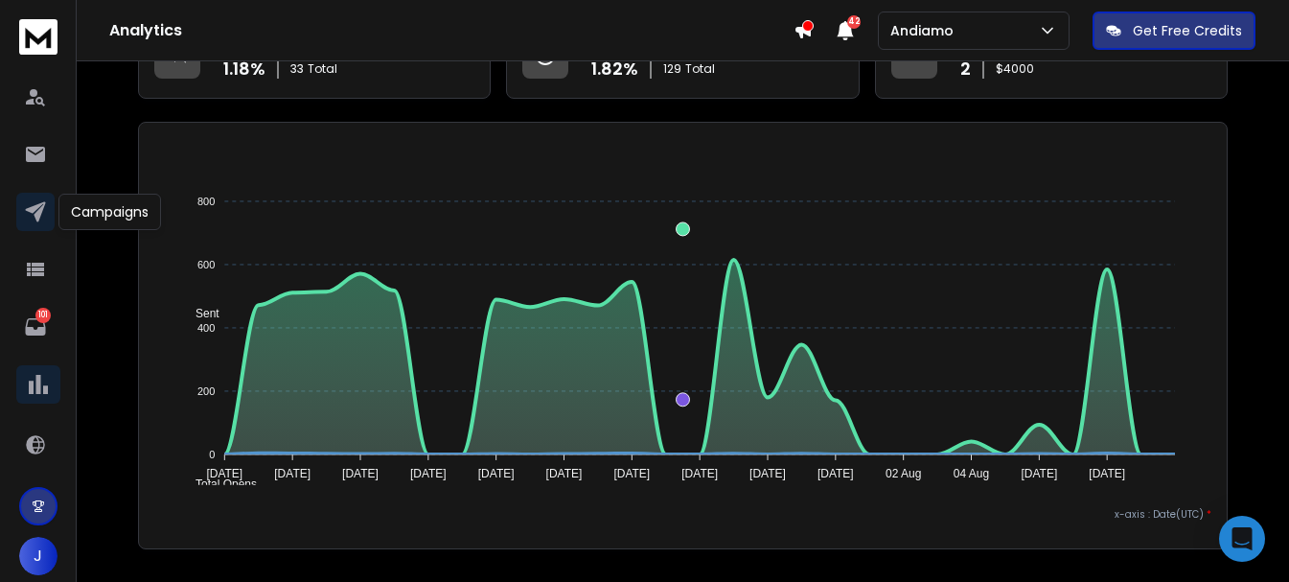 This screenshot has width=1289, height=582. Describe the element at coordinates (971, 473) in the screenshot. I see `tspan: 04 Aug` at that location.